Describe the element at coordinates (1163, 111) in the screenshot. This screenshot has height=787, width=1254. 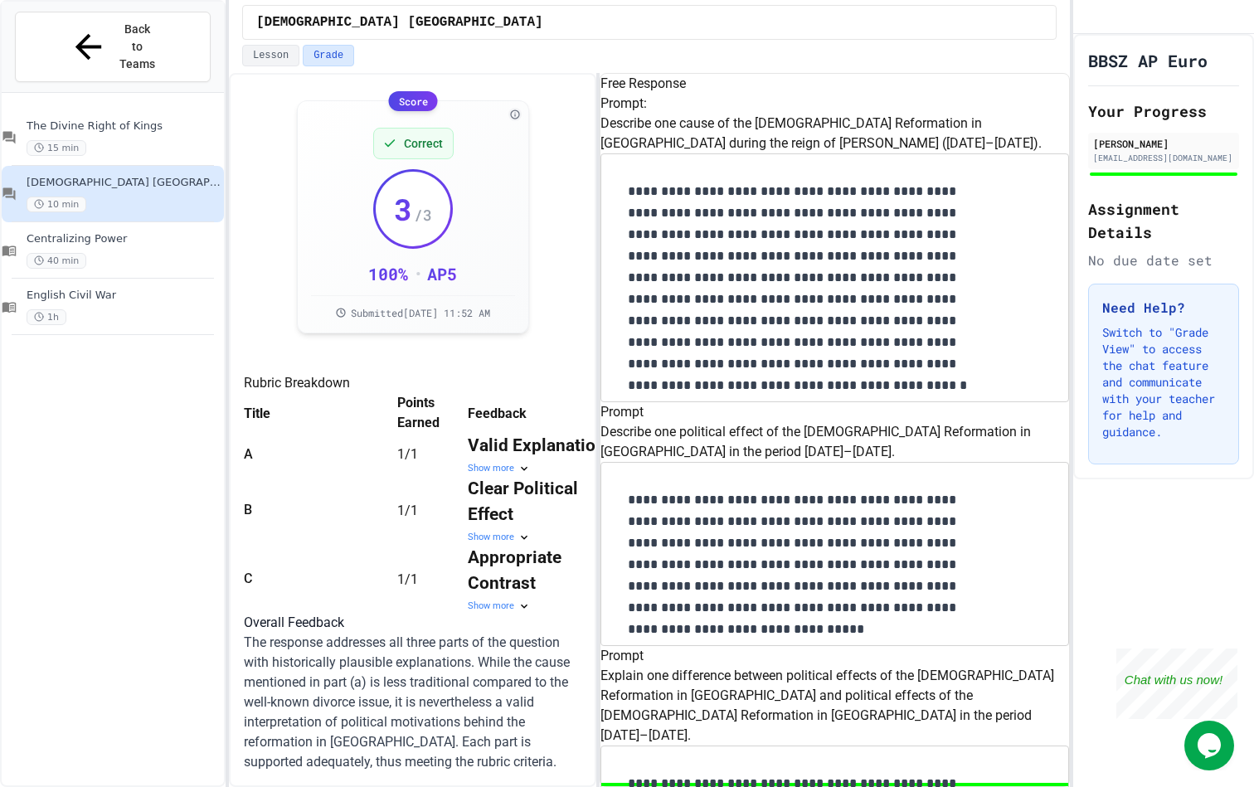
I see `h2: Your Progress` at that location.